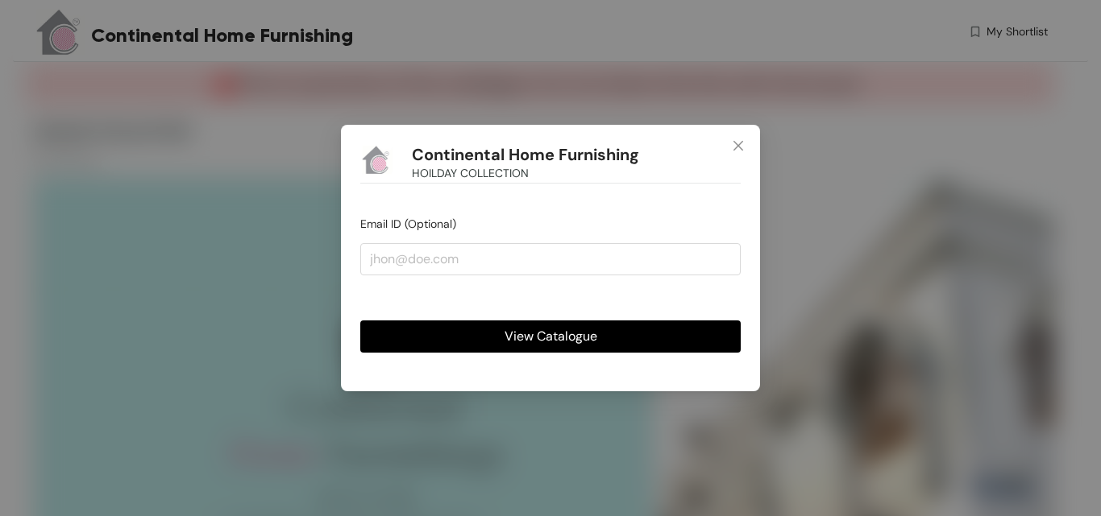 The height and width of the screenshot is (516, 1101). Describe the element at coordinates (376, 160) in the screenshot. I see `img: Buyer Portal` at that location.